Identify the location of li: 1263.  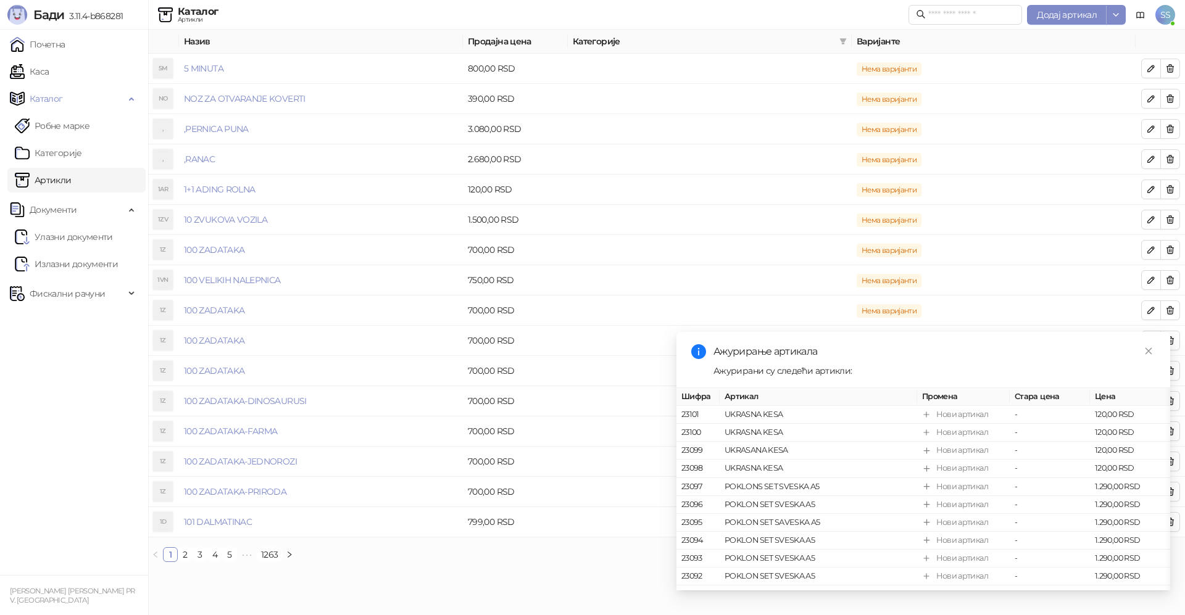
(269, 555).